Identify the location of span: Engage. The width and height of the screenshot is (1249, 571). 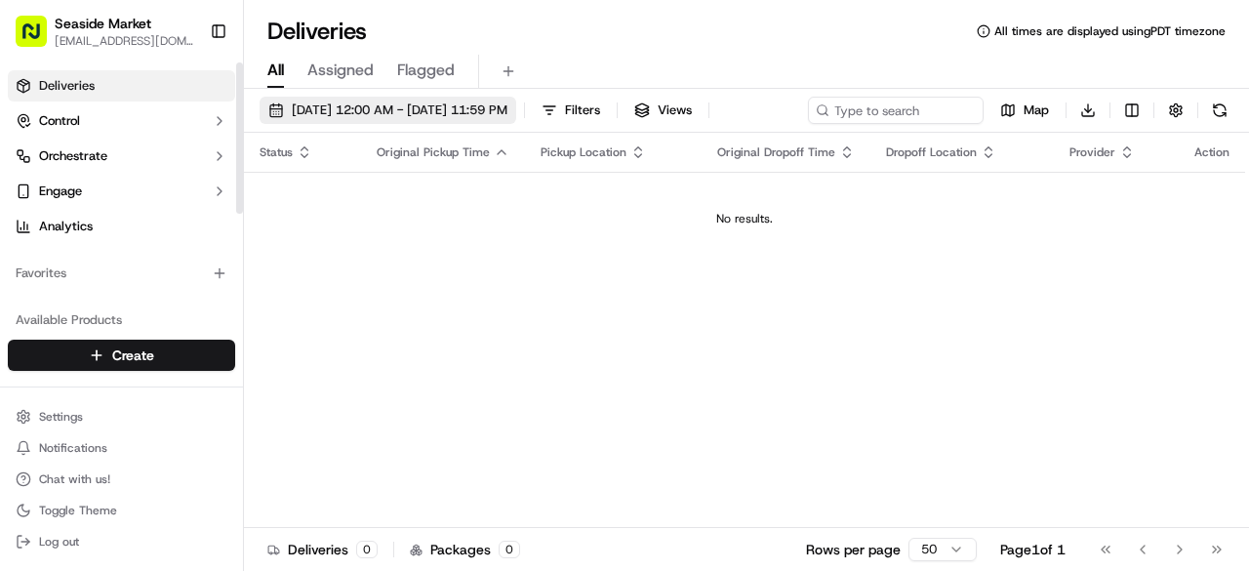
(60, 191).